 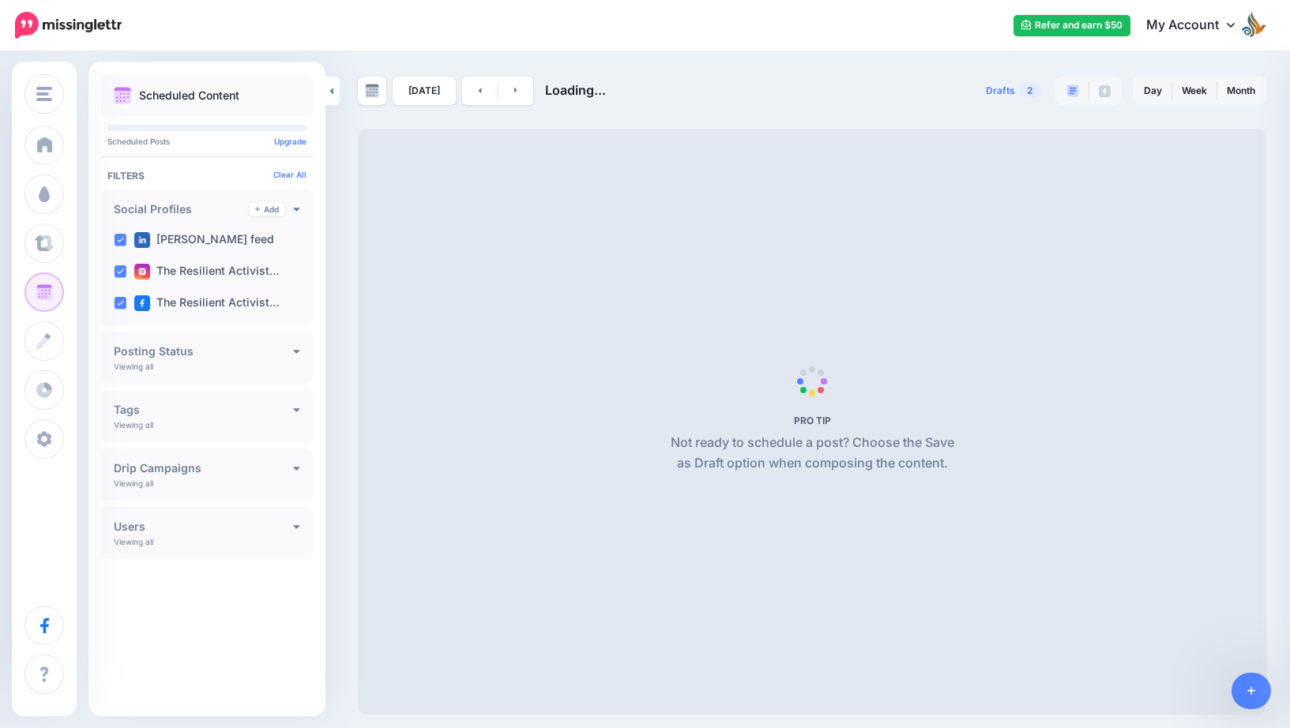 I want to click on h5: PRO TIP, so click(x=812, y=420).